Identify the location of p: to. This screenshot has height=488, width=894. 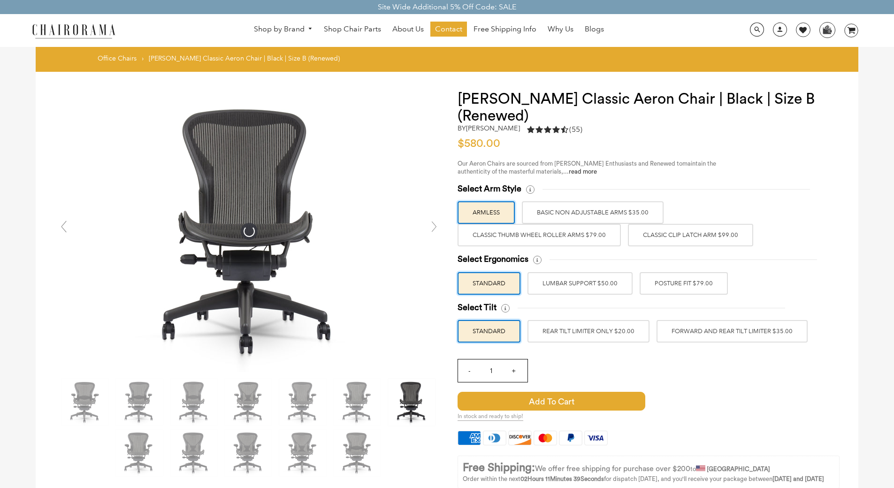
(649, 468).